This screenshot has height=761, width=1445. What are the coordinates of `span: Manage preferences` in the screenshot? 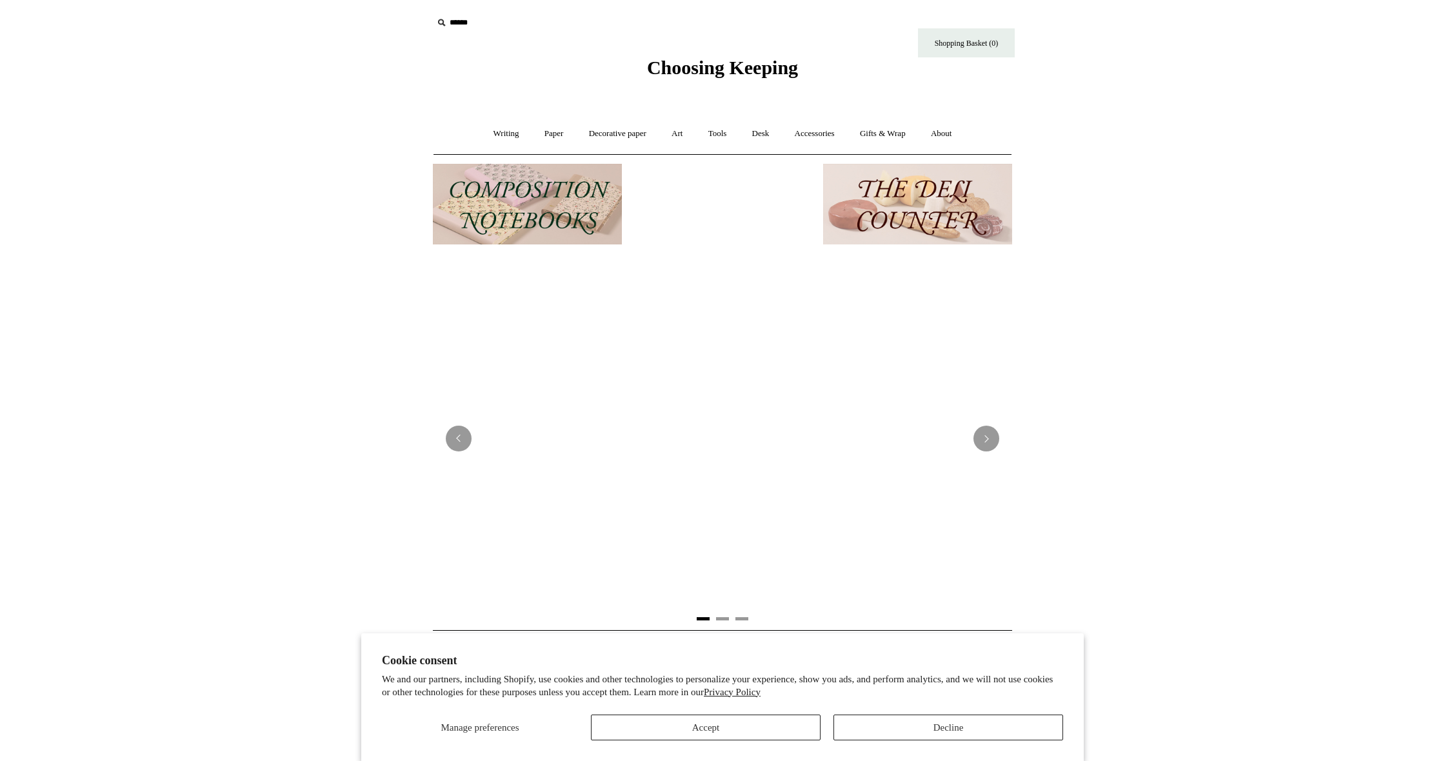 It's located at (479, 728).